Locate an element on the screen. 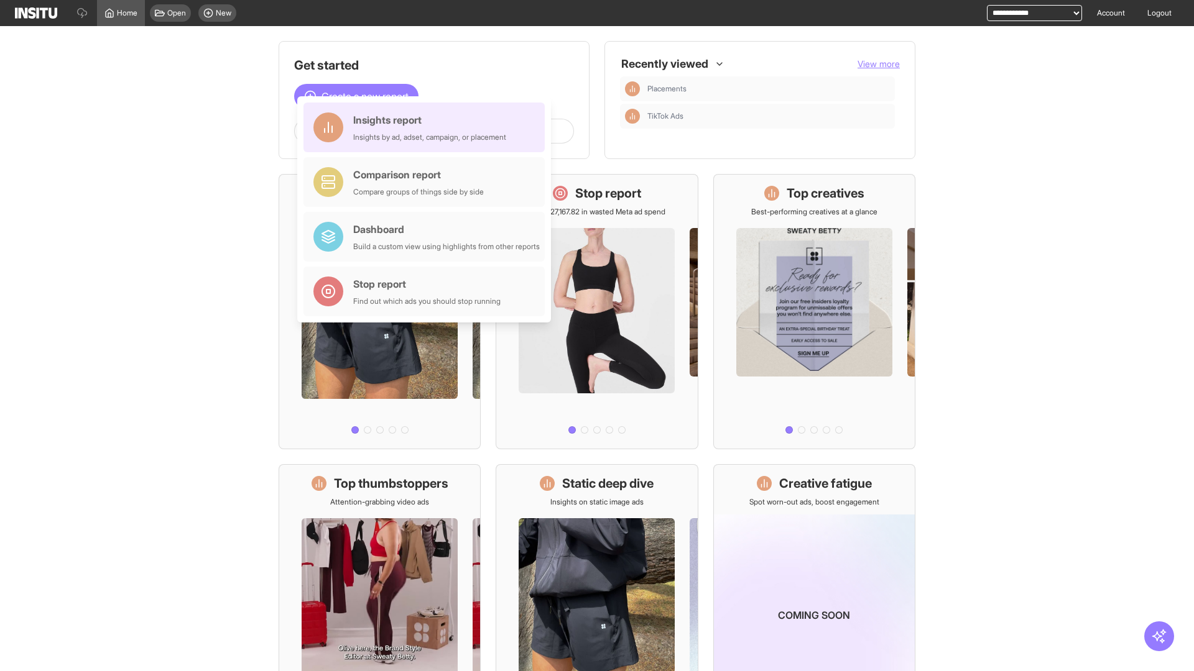 The width and height of the screenshot is (1194, 671). span: Home is located at coordinates (127, 13).